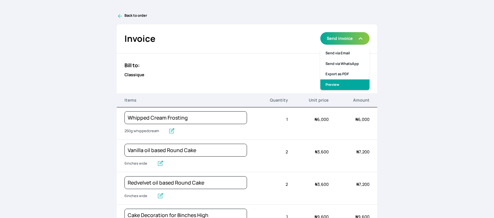  I want to click on p: Amount, so click(349, 100).